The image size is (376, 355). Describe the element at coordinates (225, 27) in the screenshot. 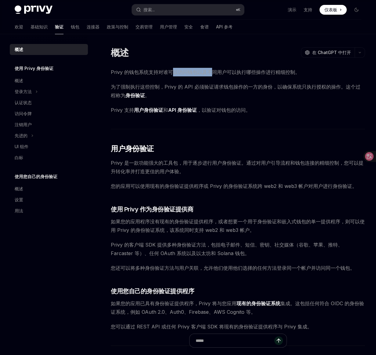

I see `font: API 参考` at that location.